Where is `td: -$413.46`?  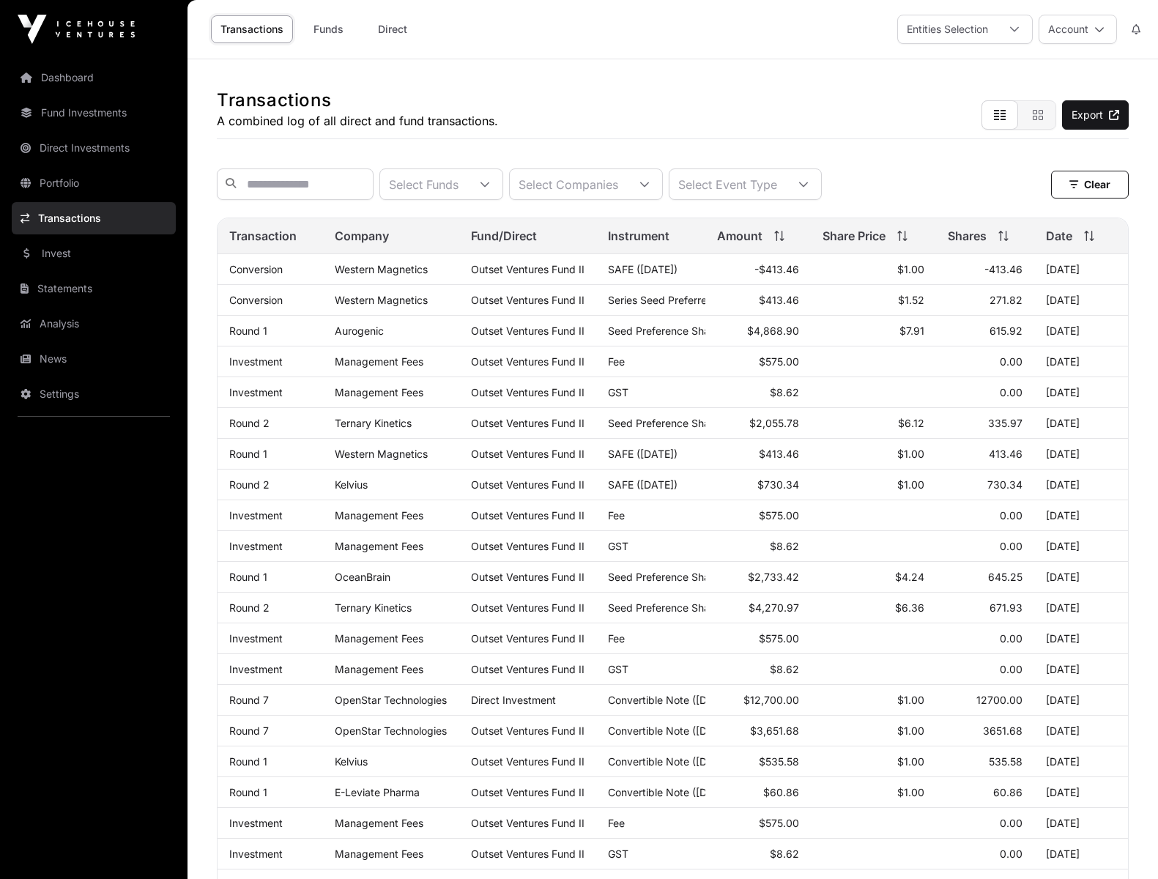 td: -$413.46 is located at coordinates (758, 269).